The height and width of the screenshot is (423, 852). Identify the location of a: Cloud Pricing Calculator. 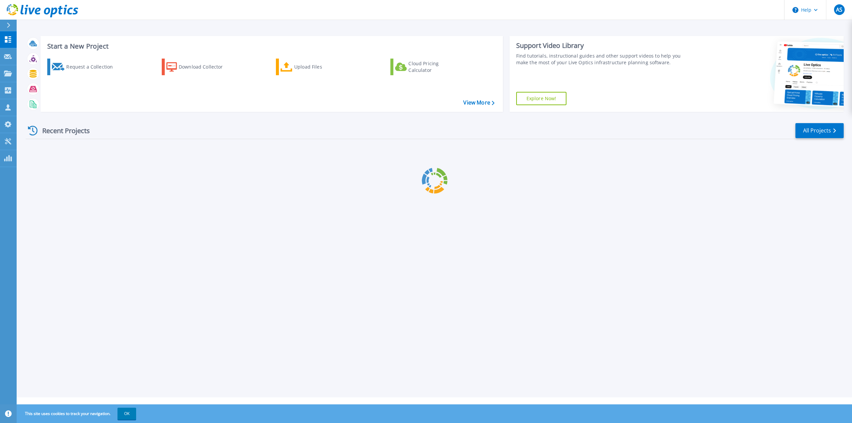
(427, 67).